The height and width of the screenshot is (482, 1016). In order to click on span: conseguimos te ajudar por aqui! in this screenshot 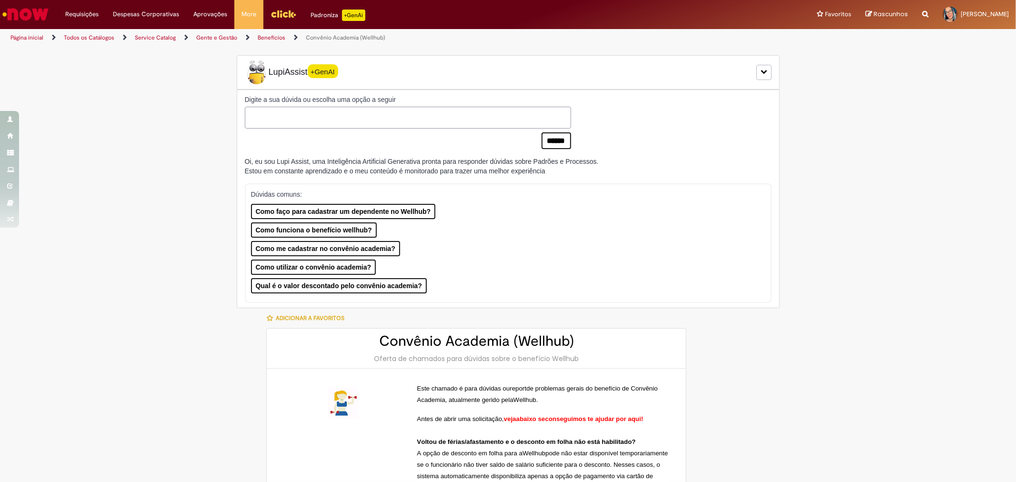, I will do `click(594, 419)`.